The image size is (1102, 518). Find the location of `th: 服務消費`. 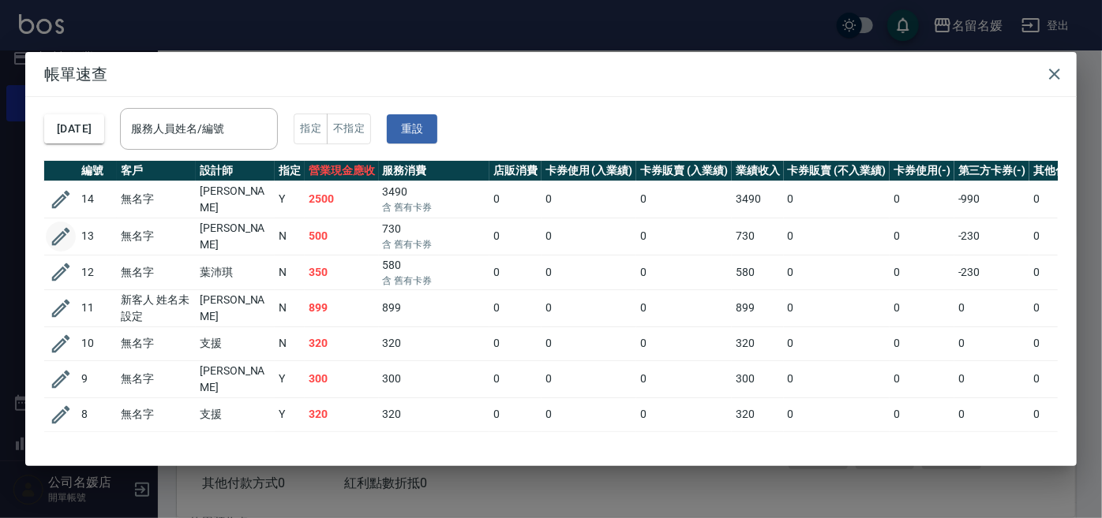

th: 服務消費 is located at coordinates (434, 171).